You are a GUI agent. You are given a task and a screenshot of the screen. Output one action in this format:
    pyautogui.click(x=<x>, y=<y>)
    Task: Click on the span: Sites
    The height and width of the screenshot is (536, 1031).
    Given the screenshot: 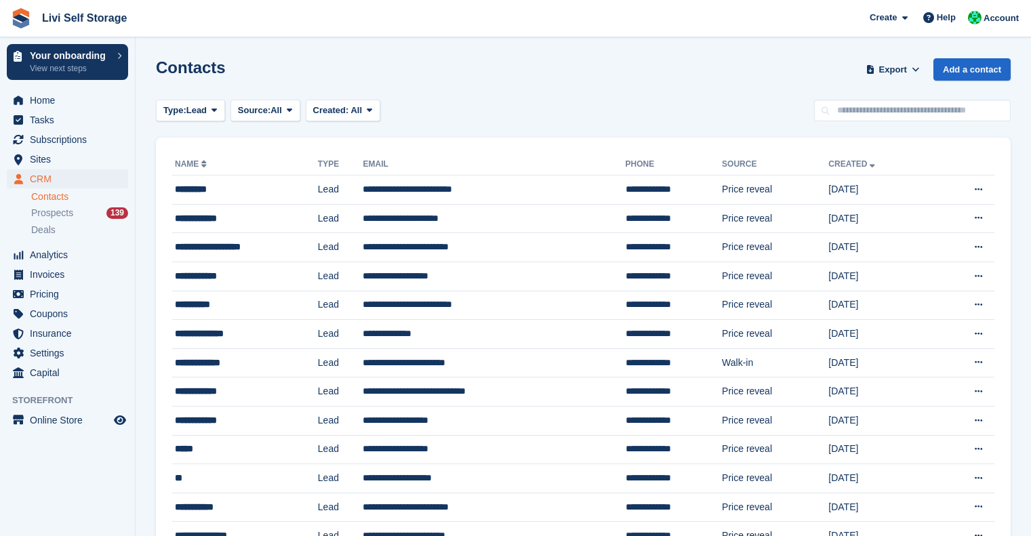 What is the action you would take?
    pyautogui.click(x=71, y=159)
    